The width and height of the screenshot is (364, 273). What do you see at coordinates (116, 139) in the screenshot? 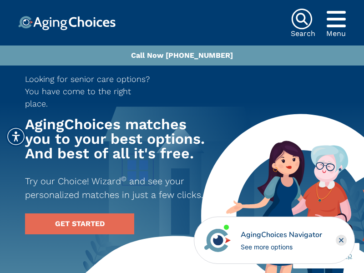
I see `h1: AgingChoices matches you to your best options. And best of all it's free.` at bounding box center [116, 139].